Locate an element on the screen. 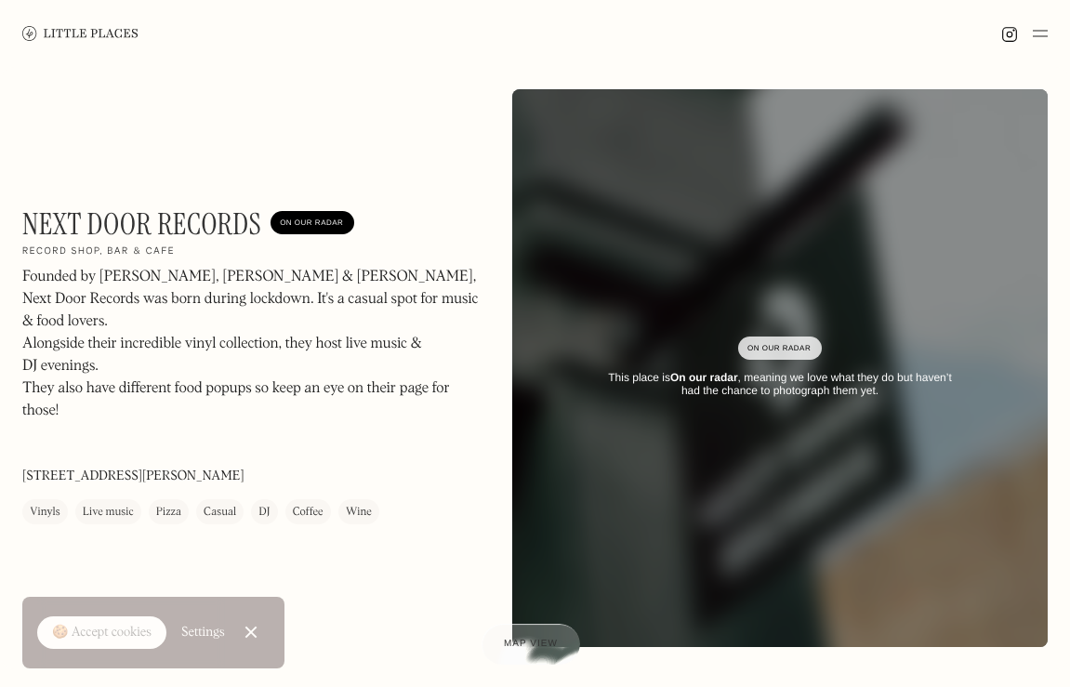 Image resolution: width=1070 pixels, height=687 pixels. h1: Next Door Records is located at coordinates (141, 224).